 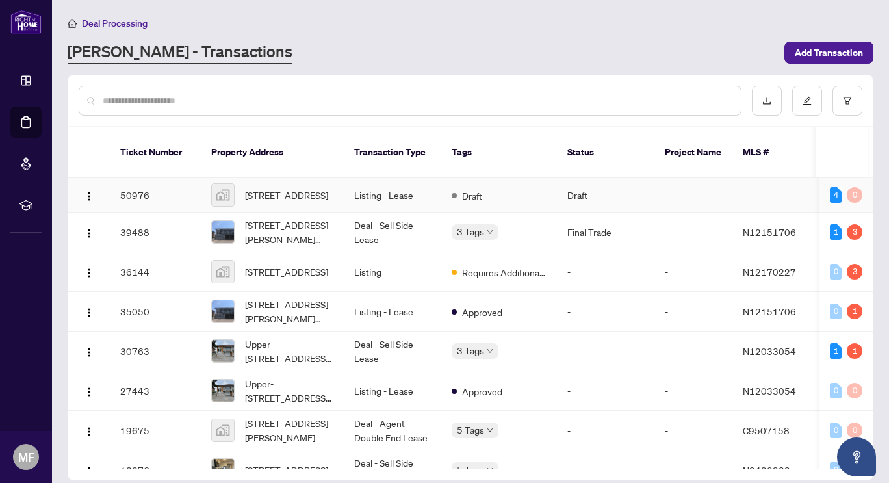 I want to click on th: Ticket Number, so click(x=155, y=153).